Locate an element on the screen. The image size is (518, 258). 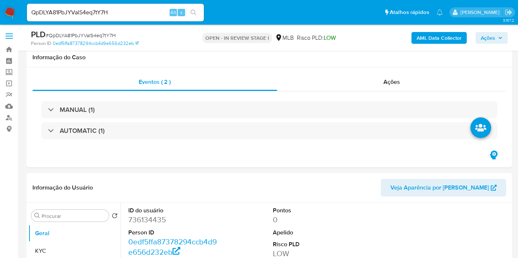
input: Pesquise usuários ou casos... is located at coordinates (115, 13).